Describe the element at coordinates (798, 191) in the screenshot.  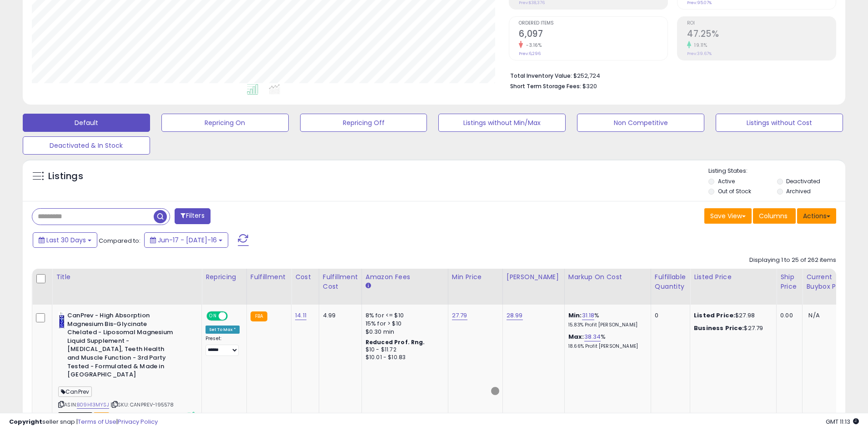
I see `label: Archived` at that location.